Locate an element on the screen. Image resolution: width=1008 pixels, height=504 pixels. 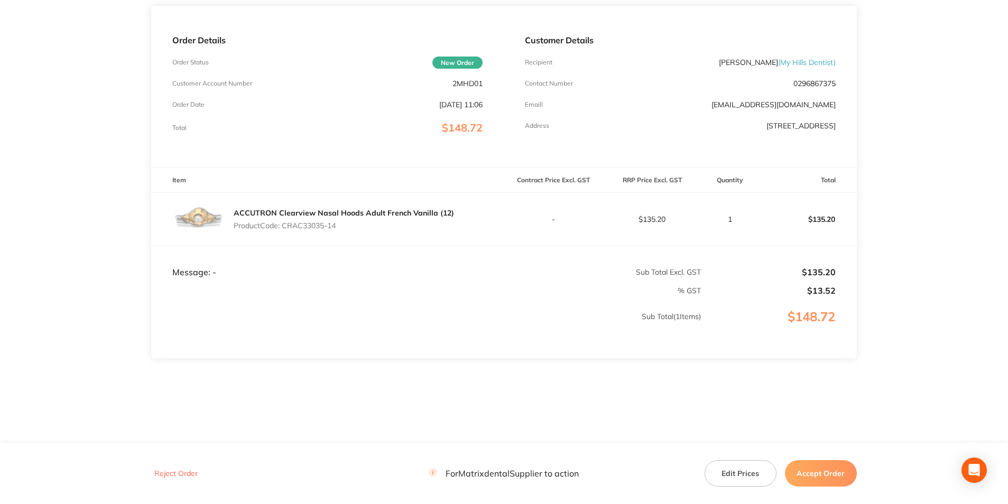
p: For Matrixdental Supplier to action is located at coordinates (504, 473).